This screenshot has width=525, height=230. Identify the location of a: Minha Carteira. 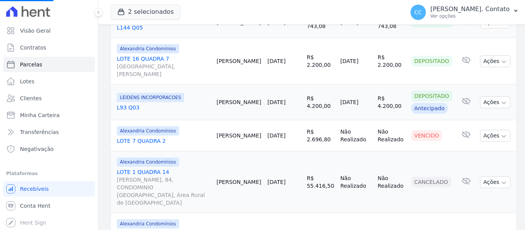
(49, 115).